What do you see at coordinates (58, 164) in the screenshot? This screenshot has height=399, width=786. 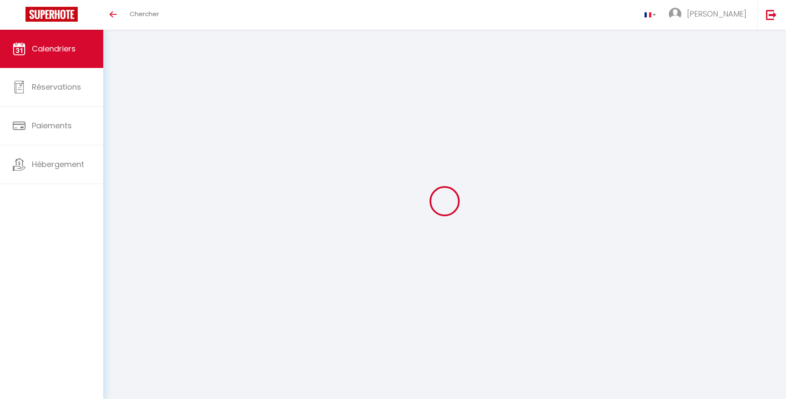 I see `span: Hébergement` at bounding box center [58, 164].